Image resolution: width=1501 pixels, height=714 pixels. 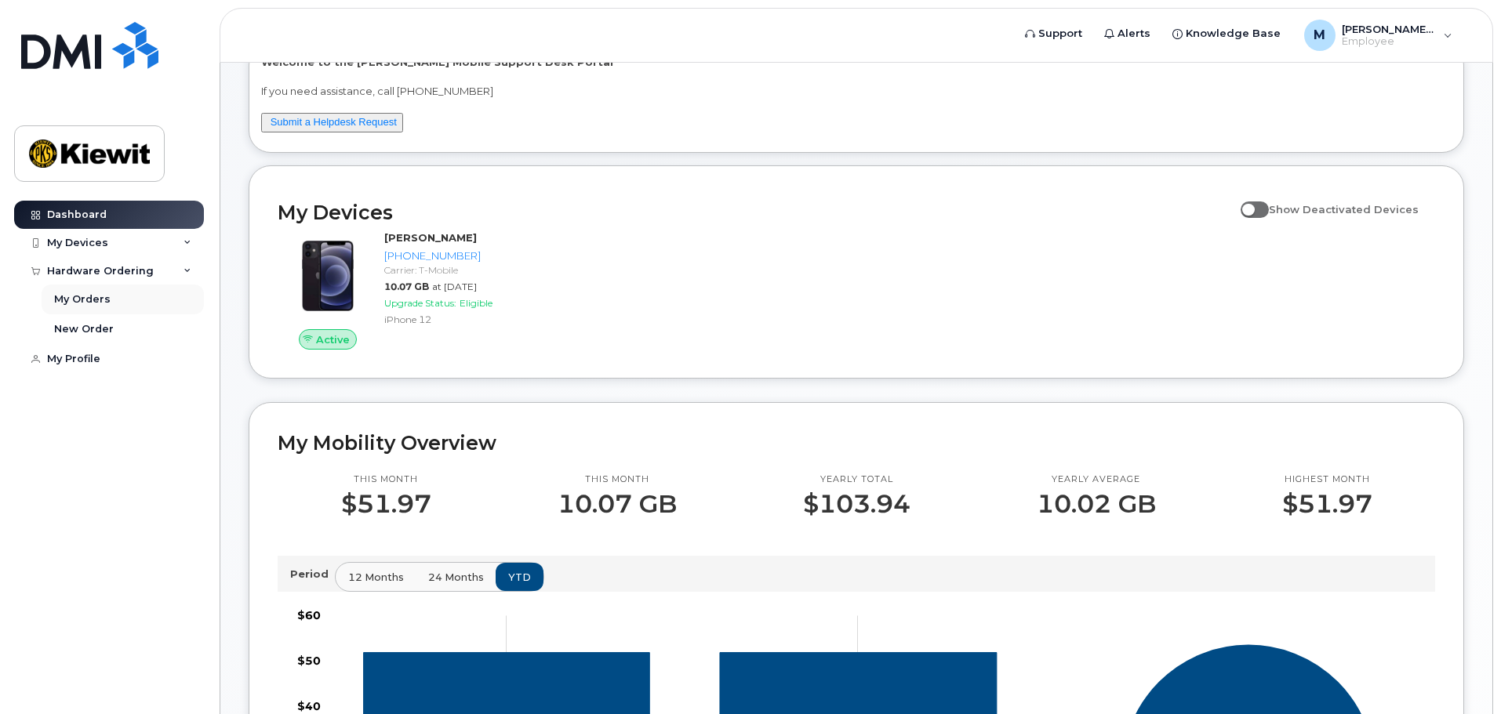 What do you see at coordinates (420, 303) in the screenshot?
I see `span: Upgrade Status:` at bounding box center [420, 303].